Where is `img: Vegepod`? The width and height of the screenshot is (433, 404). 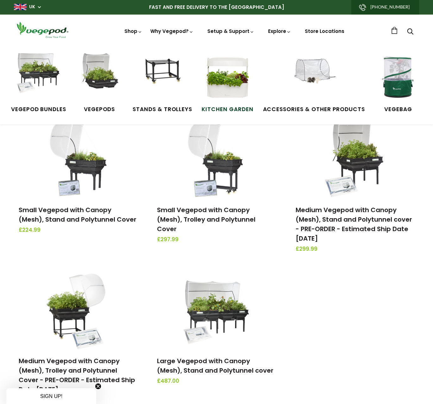 img: Vegepod is located at coordinates (42, 30).